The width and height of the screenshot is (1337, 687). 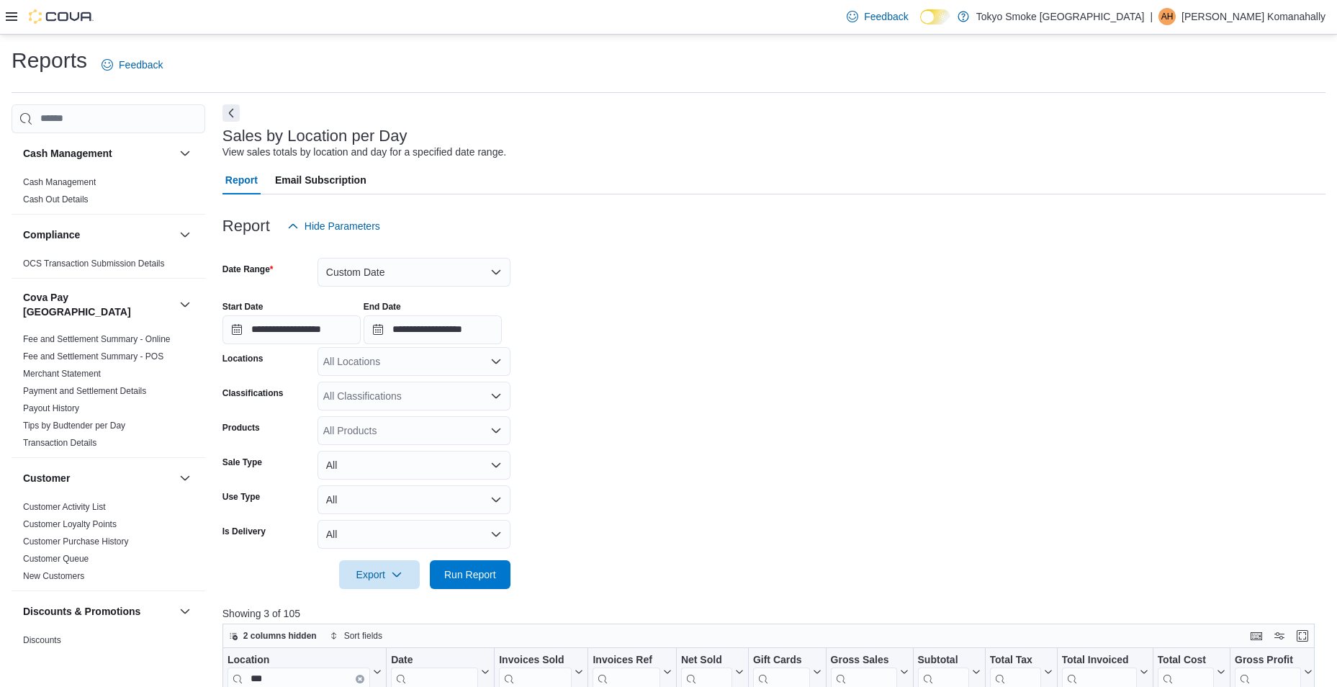 I want to click on h3: Customer, so click(x=46, y=478).